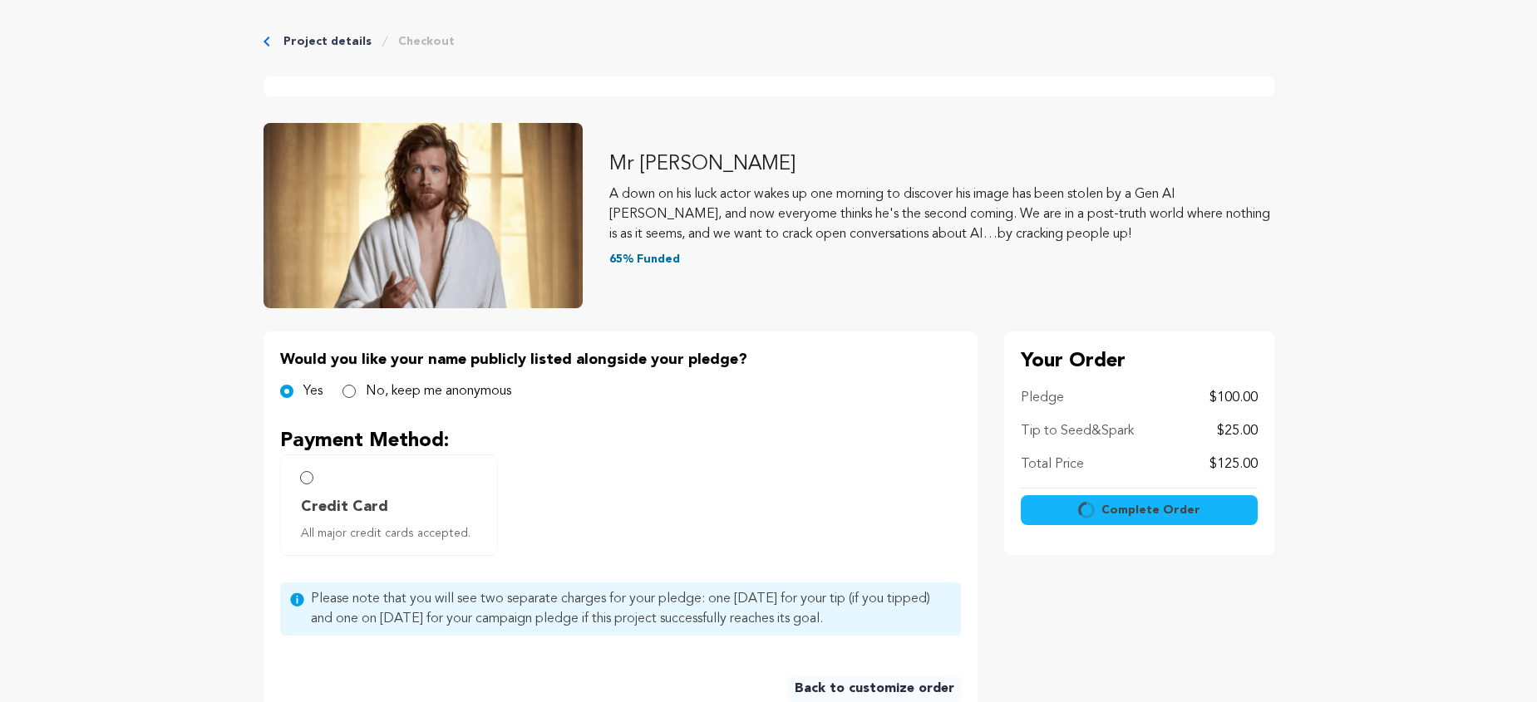  What do you see at coordinates (1234, 398) in the screenshot?
I see `p: $100.00` at bounding box center [1234, 398].